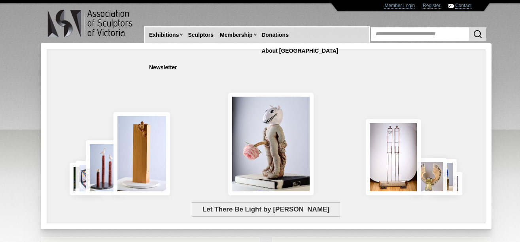 The width and height of the screenshot is (520, 242). What do you see at coordinates (200, 35) in the screenshot?
I see `a: Sculptors` at bounding box center [200, 35].